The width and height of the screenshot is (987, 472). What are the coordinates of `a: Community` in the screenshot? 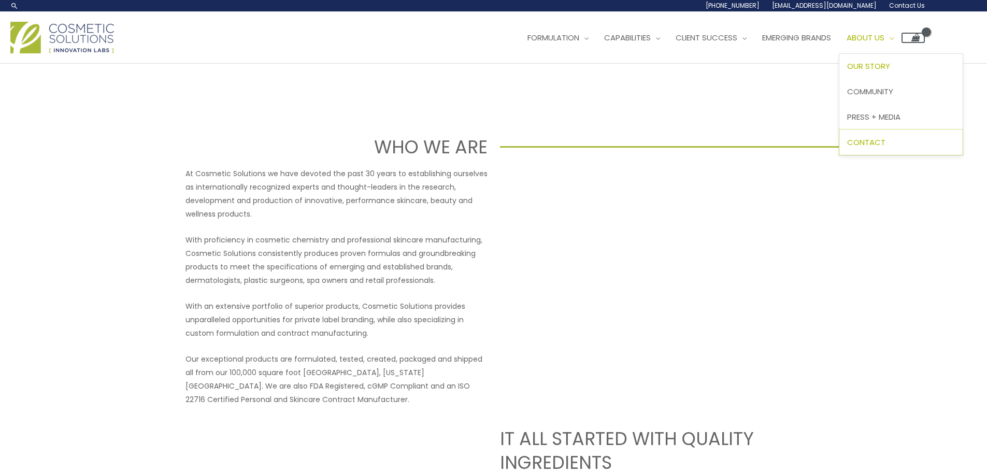 It's located at (901, 92).